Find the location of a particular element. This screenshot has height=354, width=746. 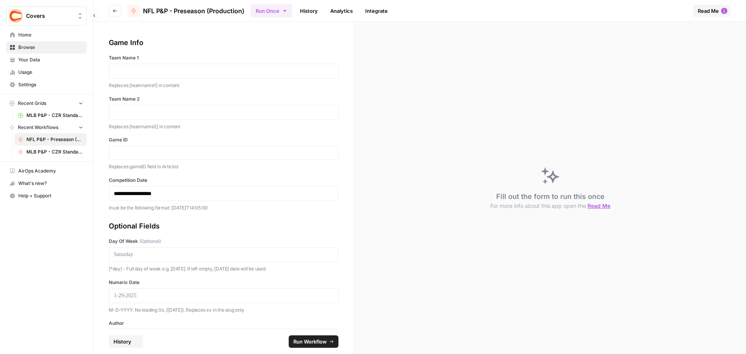

span: Usage is located at coordinates (51, 72).